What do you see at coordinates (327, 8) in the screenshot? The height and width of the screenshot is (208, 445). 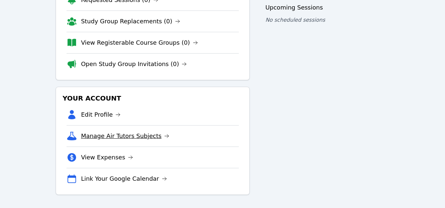 I see `h3: Upcoming Sessions` at bounding box center [327, 8].